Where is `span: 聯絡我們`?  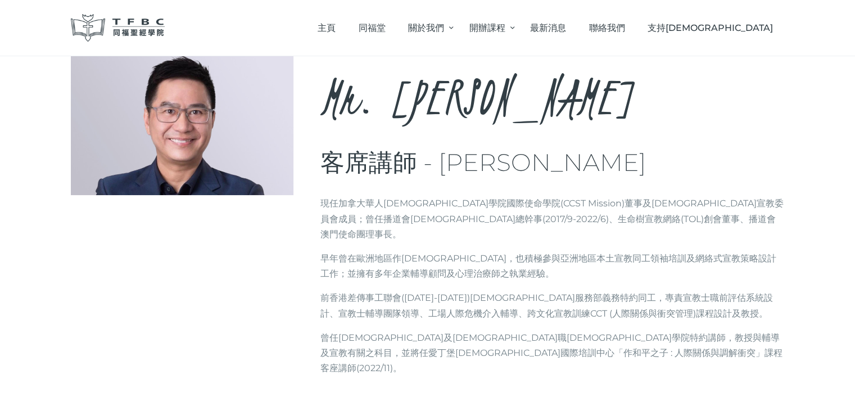
span: 聯絡我們 is located at coordinates (607, 28).